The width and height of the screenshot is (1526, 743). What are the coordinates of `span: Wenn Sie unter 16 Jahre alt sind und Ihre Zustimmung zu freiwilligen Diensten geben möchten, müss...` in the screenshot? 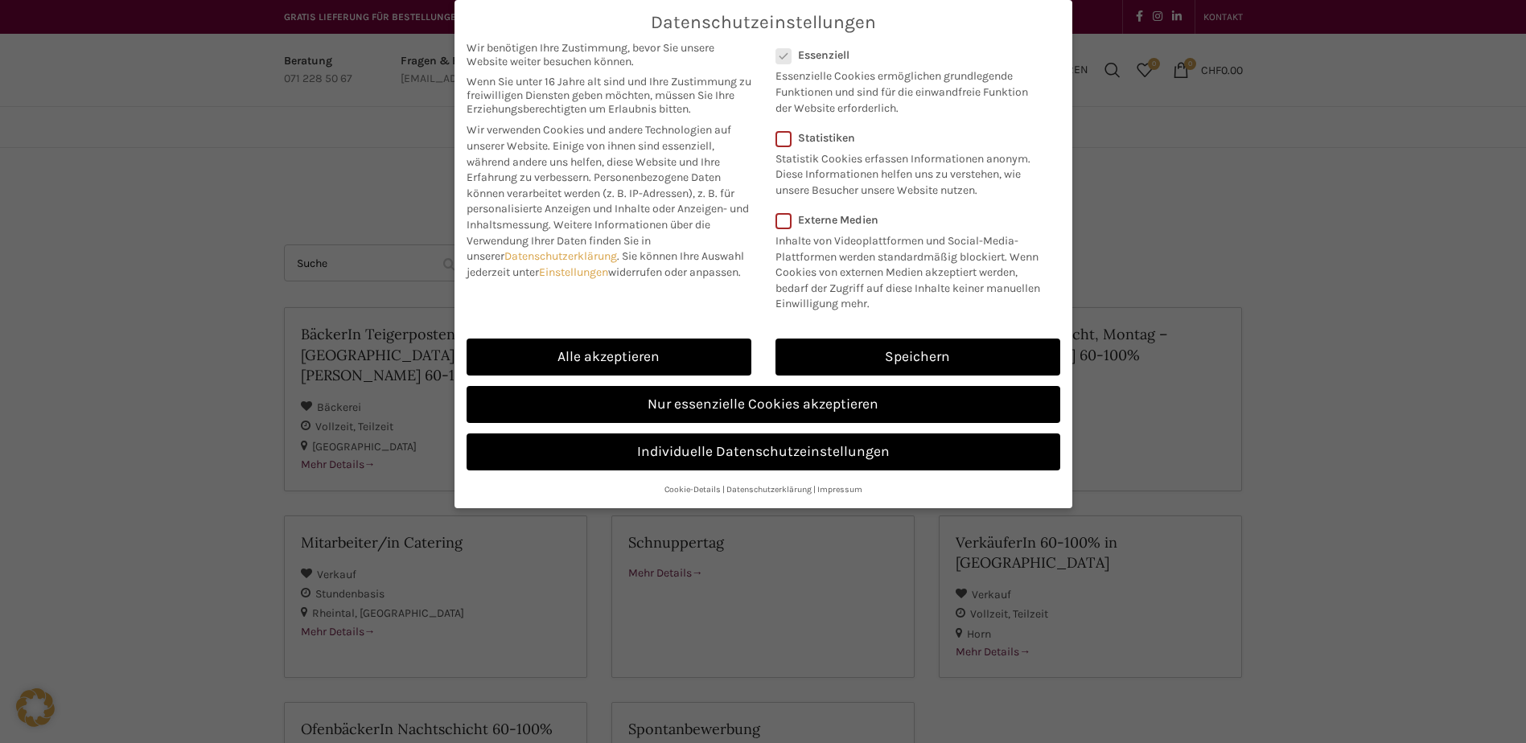 It's located at (609, 95).